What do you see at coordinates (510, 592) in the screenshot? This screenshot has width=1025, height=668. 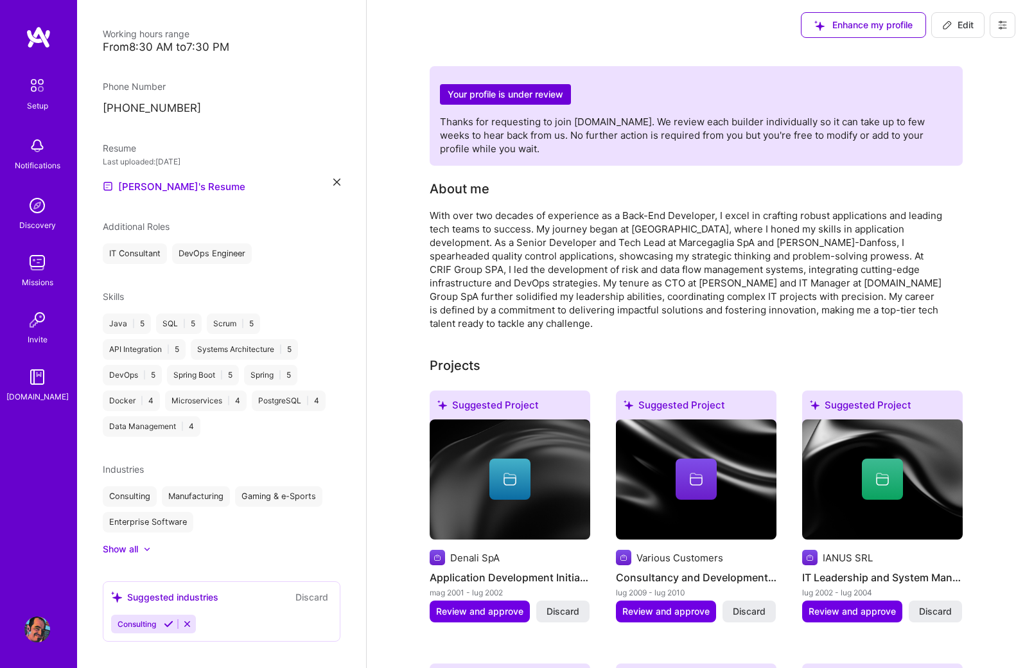 I see `div: mag 2001 - lug 2002` at bounding box center [510, 592].